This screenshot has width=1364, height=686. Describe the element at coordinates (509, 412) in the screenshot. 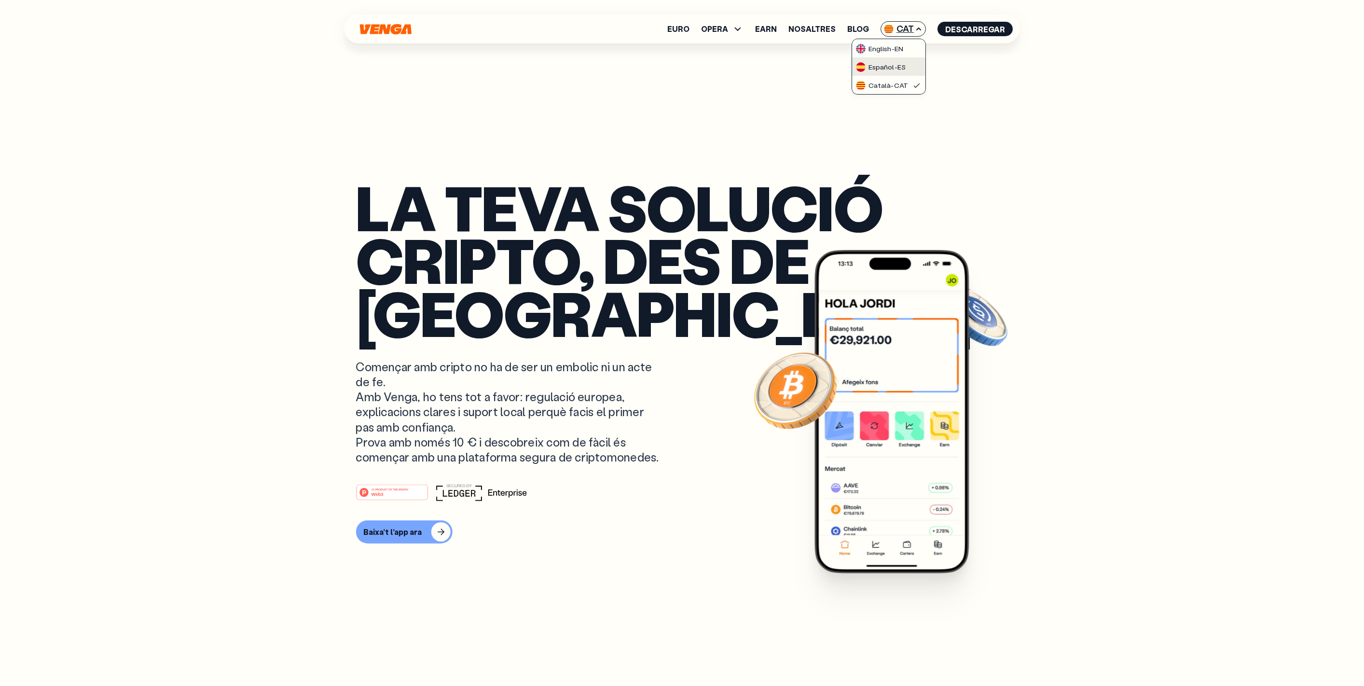

I see `p: Començar amb cripto no ha de ser un embolic ni un acte de fe. Amb Venga, ho tens tot a favor: reg...` at that location.